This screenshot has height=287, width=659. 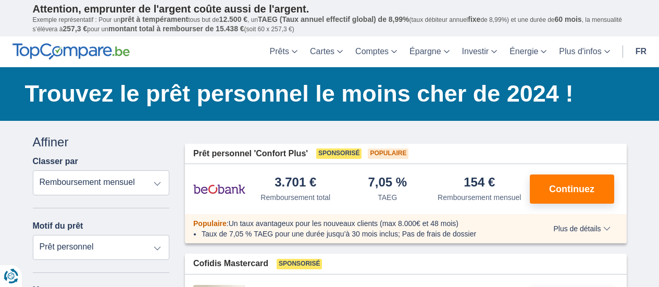 What do you see at coordinates (251, 154) in the screenshot?
I see `span: Prêt personnel 'Confort Plus'` at bounding box center [251, 154].